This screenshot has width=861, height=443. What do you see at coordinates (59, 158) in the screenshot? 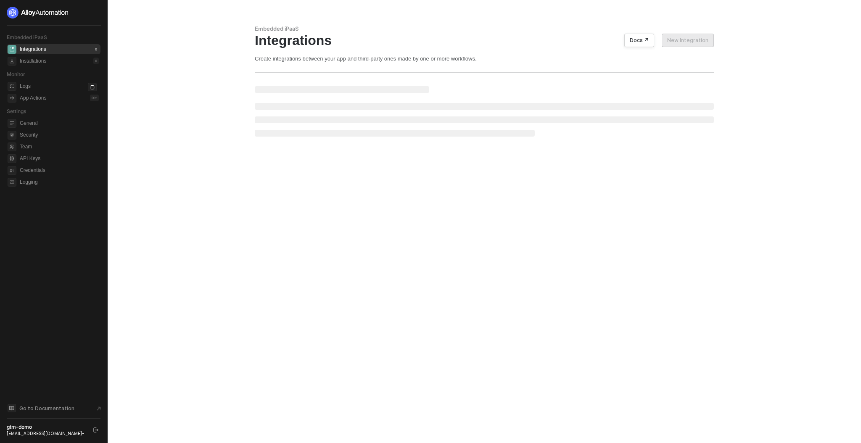
I see `span: API Keys` at bounding box center [59, 158].